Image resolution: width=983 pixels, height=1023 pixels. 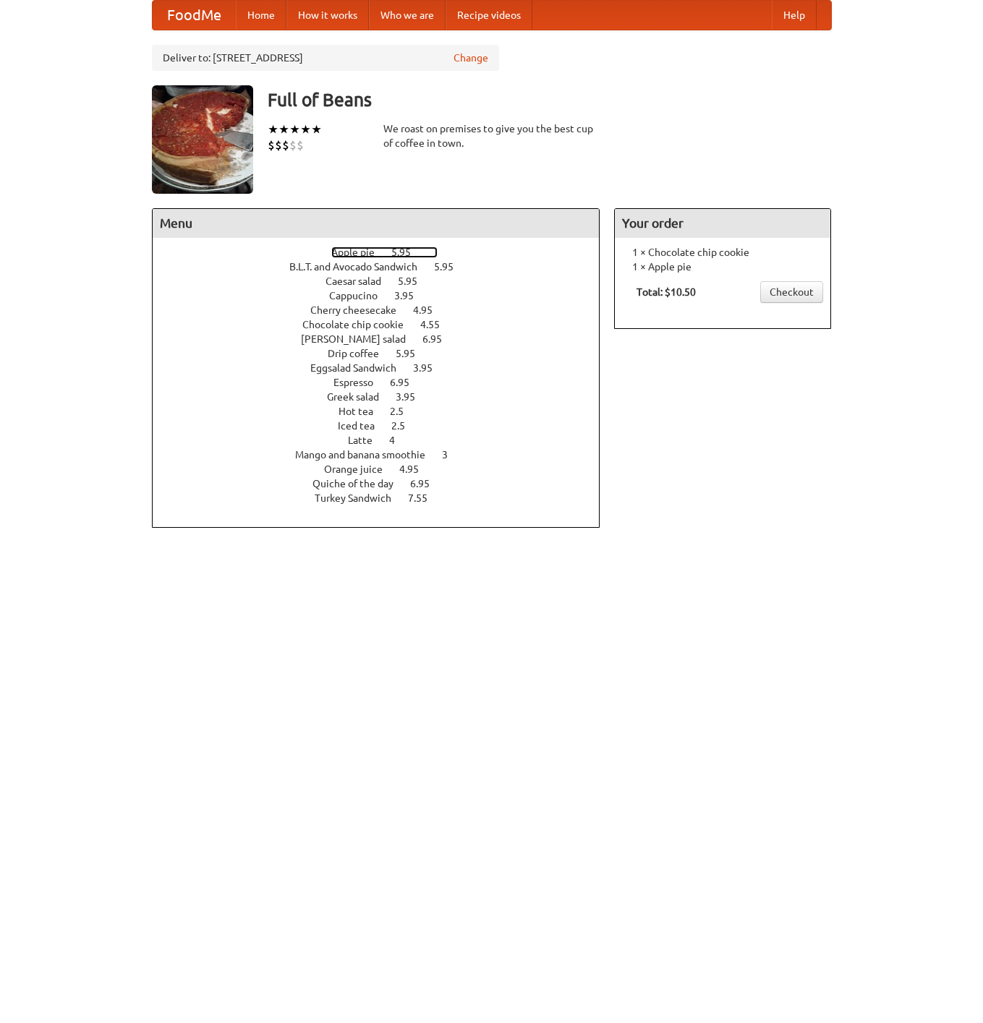 I want to click on a: Help, so click(x=794, y=15).